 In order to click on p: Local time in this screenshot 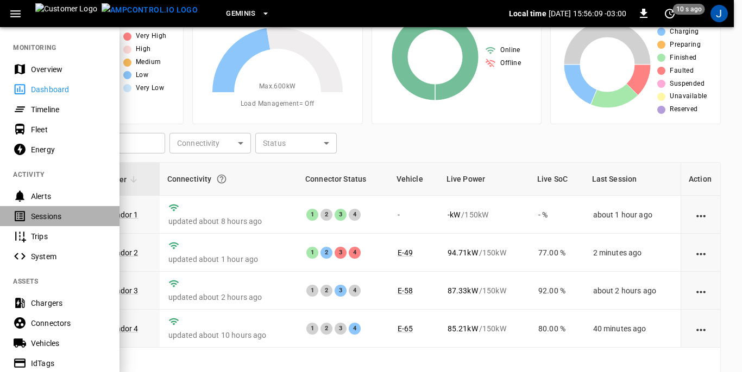, I will do `click(527, 14)`.